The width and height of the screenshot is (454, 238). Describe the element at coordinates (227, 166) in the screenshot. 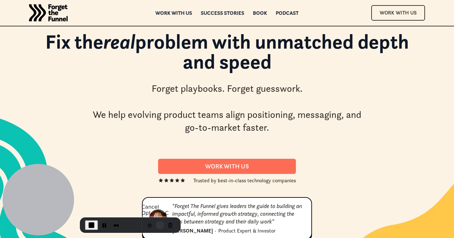

I see `div: Work With us` at that location.